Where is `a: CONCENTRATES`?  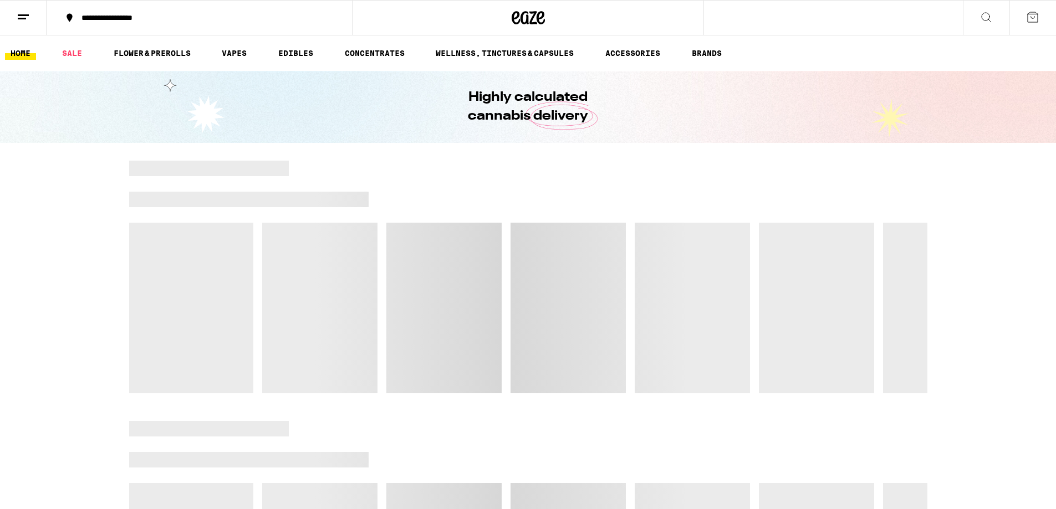 a: CONCENTRATES is located at coordinates (375, 53).